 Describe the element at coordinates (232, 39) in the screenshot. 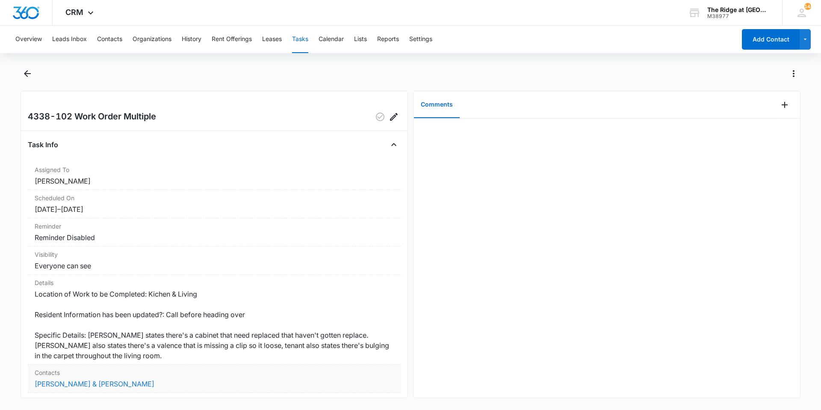

I see `button: Rent Offerings` at that location.